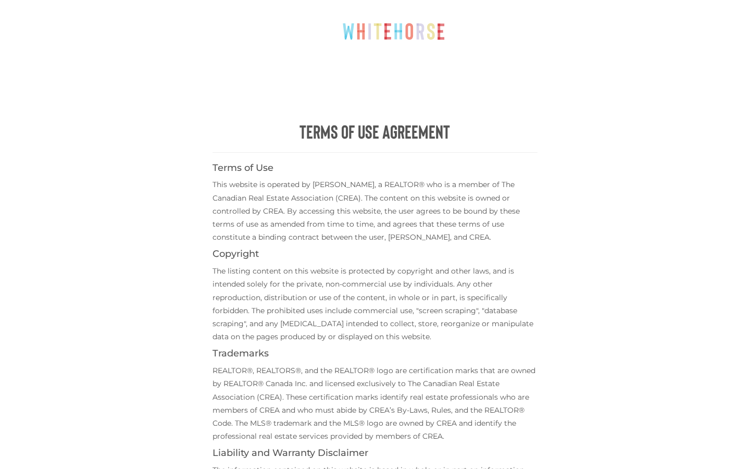 Image resolution: width=750 pixels, height=469 pixels. I want to click on a: Listings, so click(594, 74).